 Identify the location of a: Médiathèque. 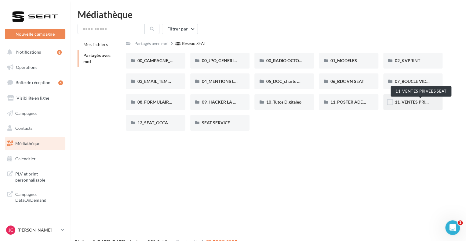
(35, 144).